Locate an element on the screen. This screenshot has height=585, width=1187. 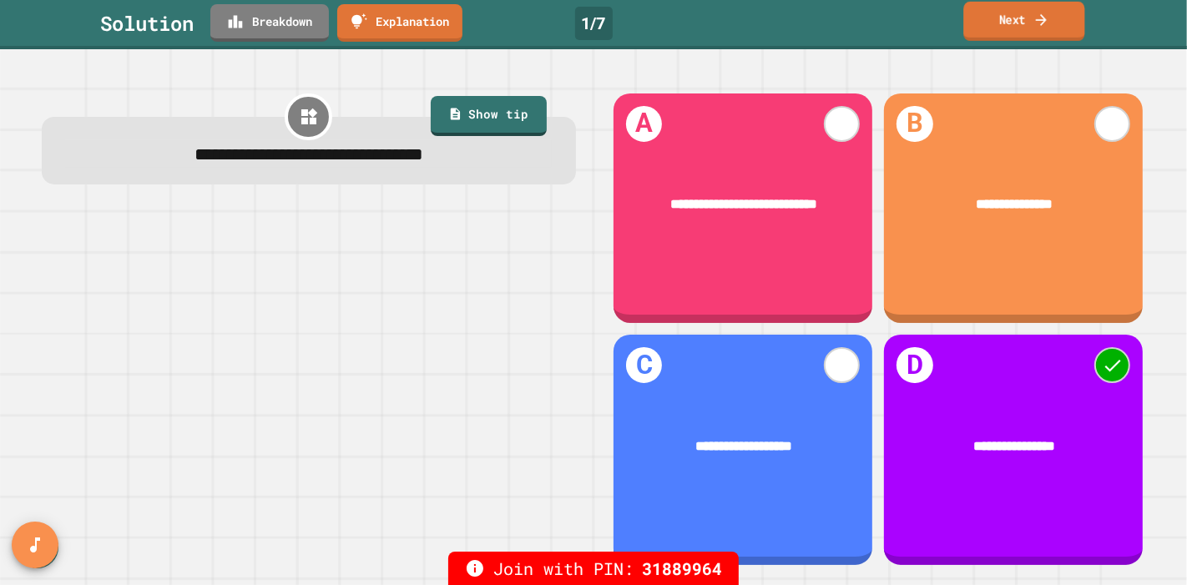
div: 1 / 7 is located at coordinates (593, 23).